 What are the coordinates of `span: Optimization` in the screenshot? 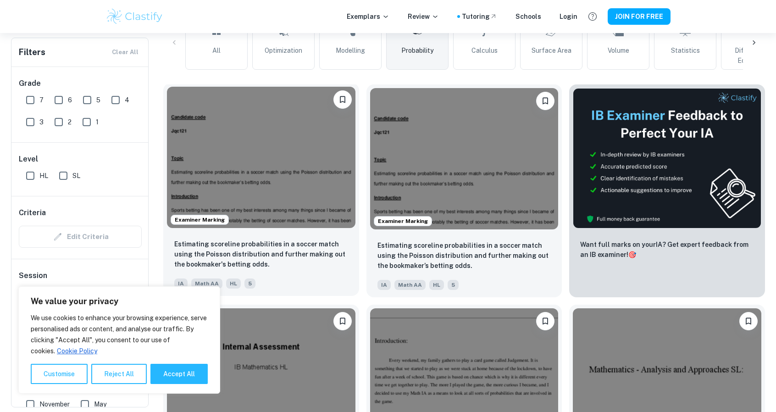 It's located at (283, 50).